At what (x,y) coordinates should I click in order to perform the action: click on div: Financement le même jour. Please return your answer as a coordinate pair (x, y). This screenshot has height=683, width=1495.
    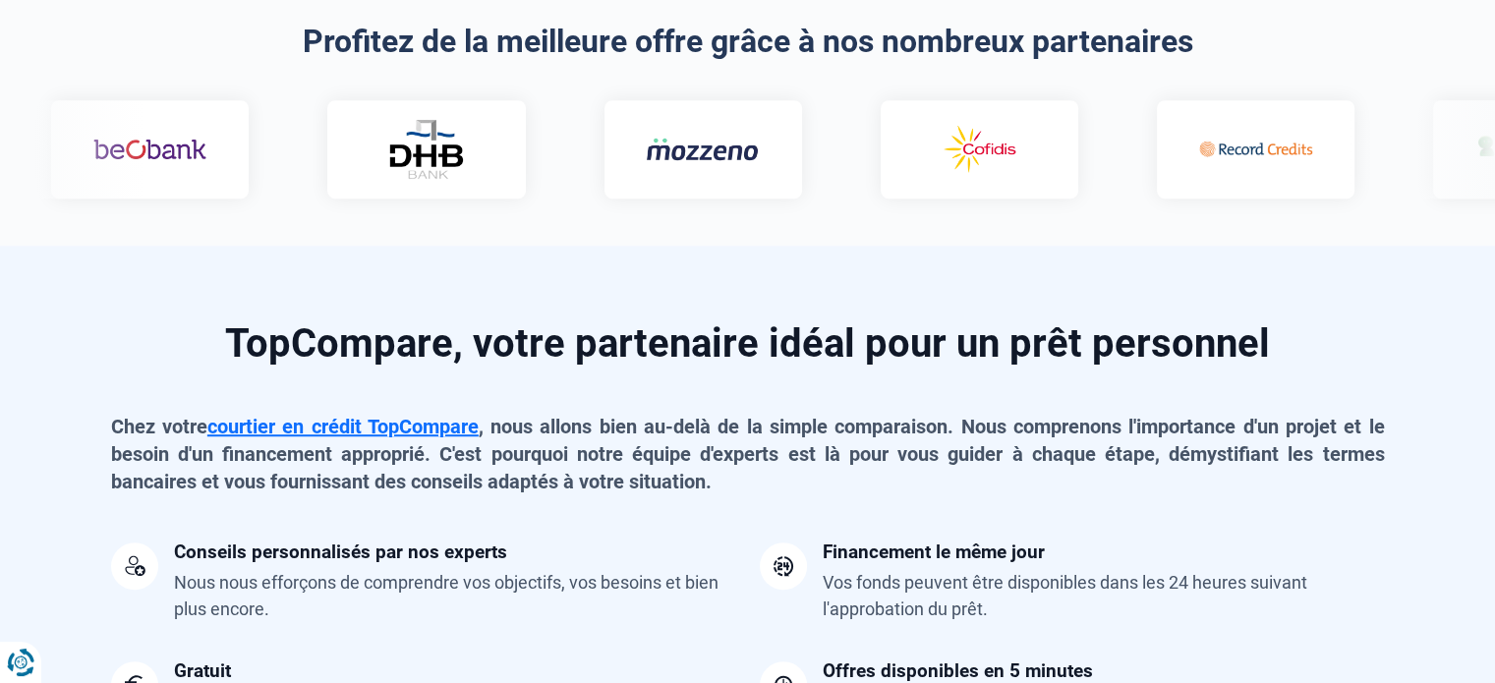
    Looking at the image, I should click on (934, 551).